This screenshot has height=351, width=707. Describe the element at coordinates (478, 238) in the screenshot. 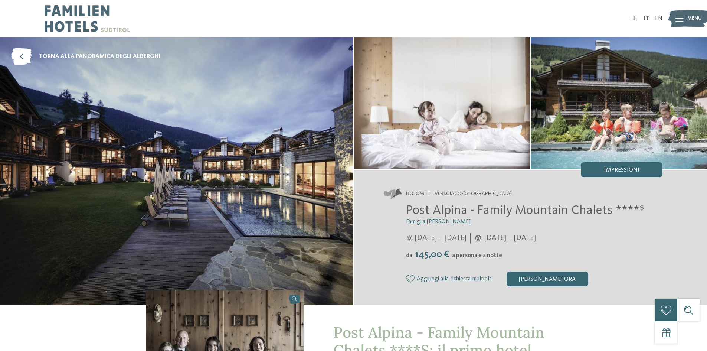

I see `i: Orari d'apertura inverno` at that location.